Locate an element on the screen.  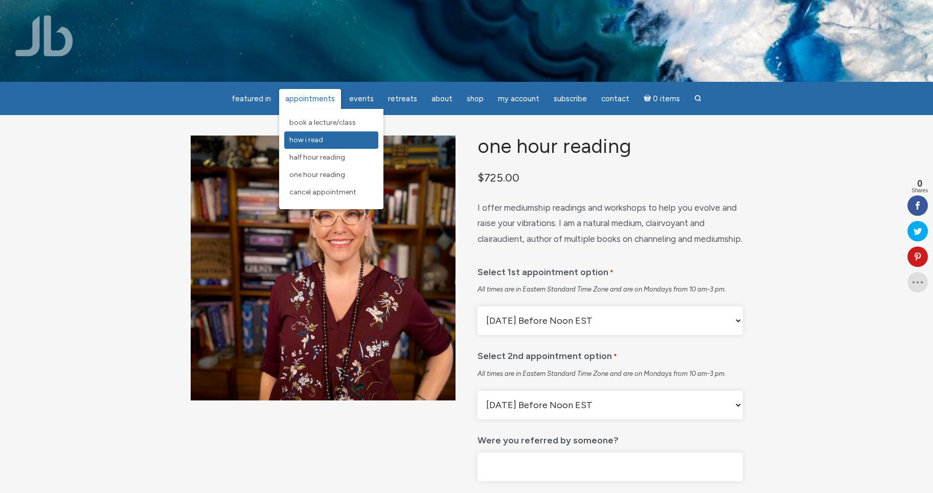
span: One Hour Reading is located at coordinates (317, 174).